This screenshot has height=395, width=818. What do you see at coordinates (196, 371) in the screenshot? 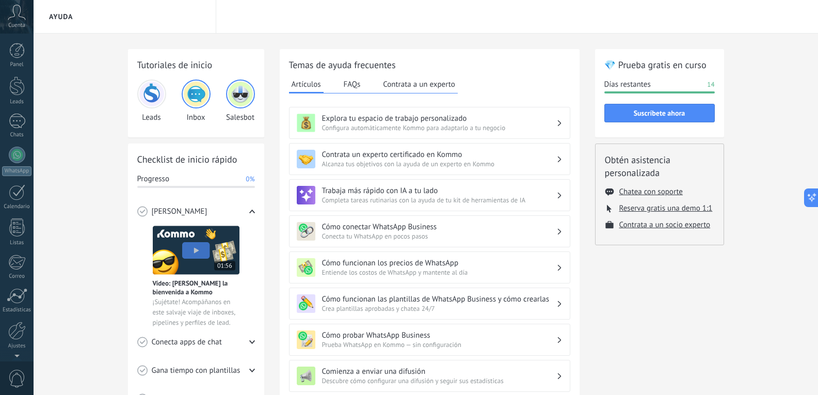
I see `span: Gana tiempo con plantillas` at bounding box center [196, 371].